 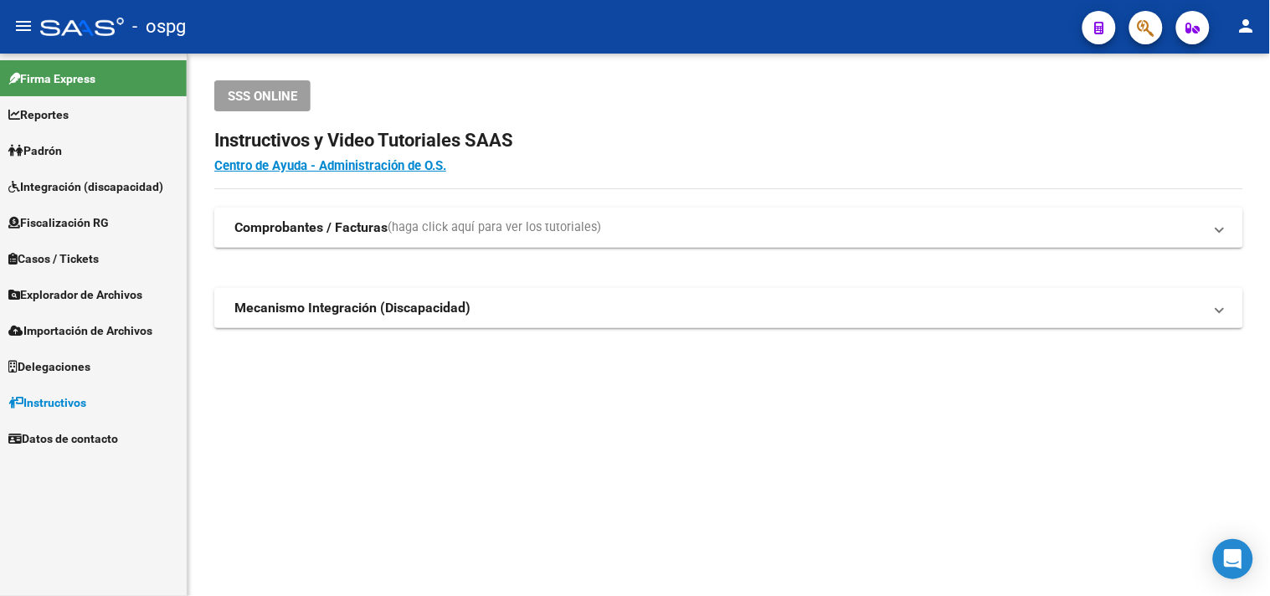 I want to click on span: Importación de Archivos, so click(x=80, y=331).